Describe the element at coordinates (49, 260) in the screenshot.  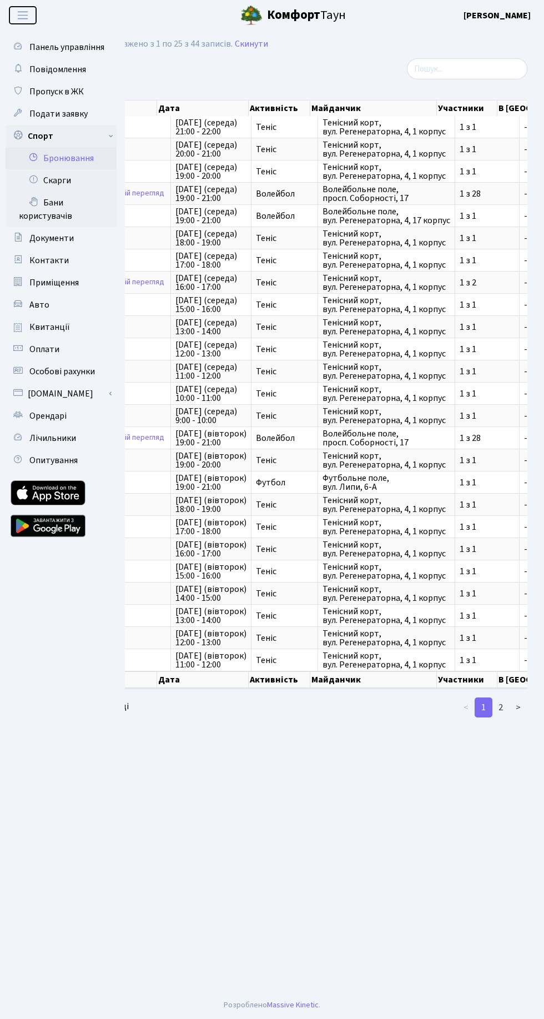
I see `span: Контакти` at that location.